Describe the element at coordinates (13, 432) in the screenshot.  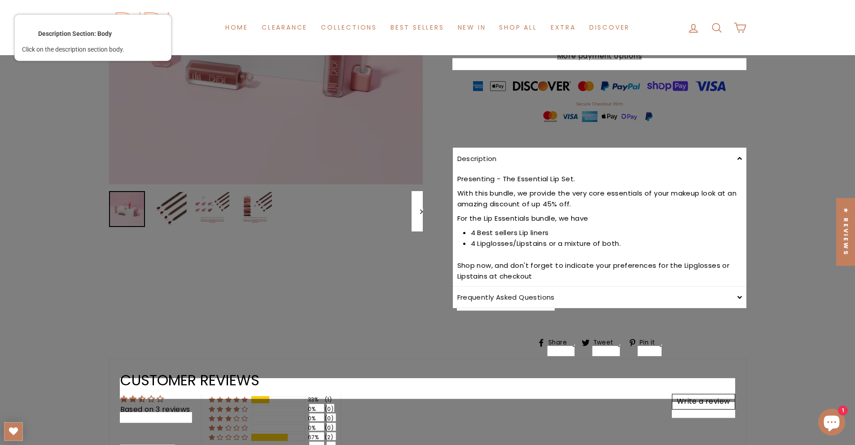
I see `a: My Wishlist` at that location.